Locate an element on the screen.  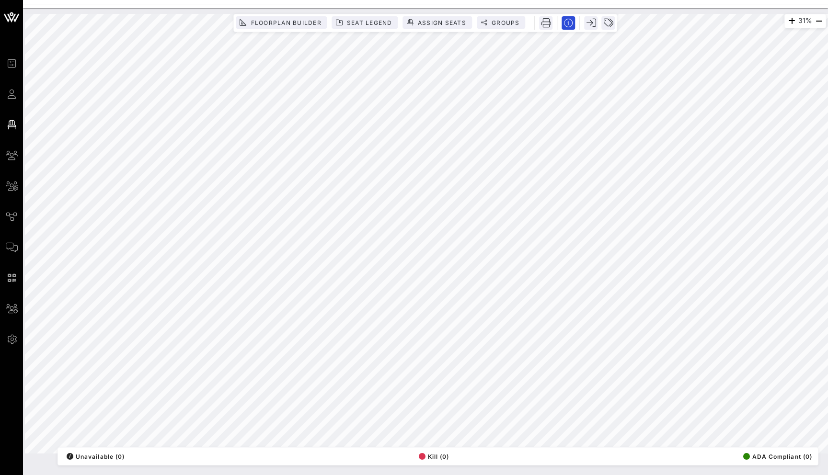
div: 31% is located at coordinates (805, 21).